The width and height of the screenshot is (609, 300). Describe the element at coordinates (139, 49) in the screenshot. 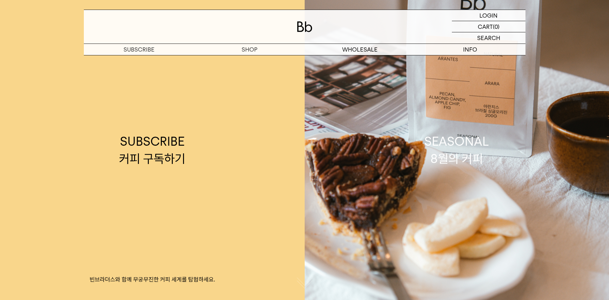

I see `p: SUBSCRIBE` at that location.